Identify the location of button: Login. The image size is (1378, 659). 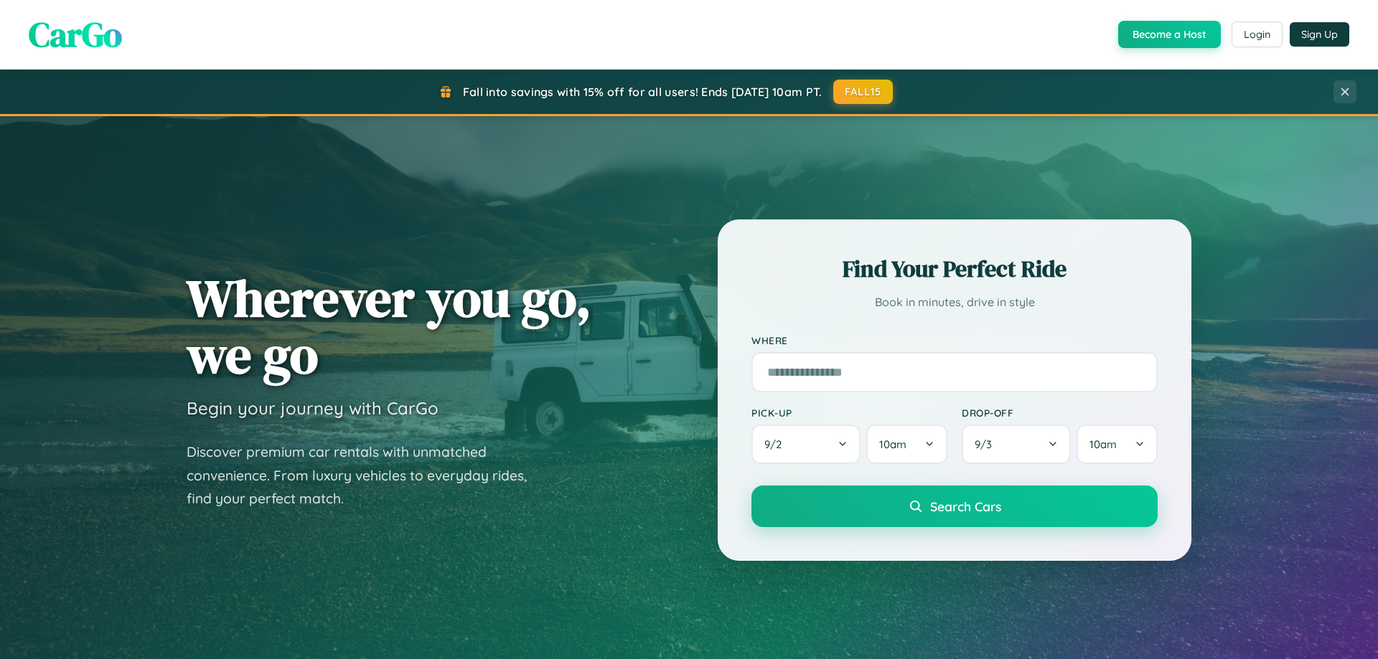
(1256, 34).